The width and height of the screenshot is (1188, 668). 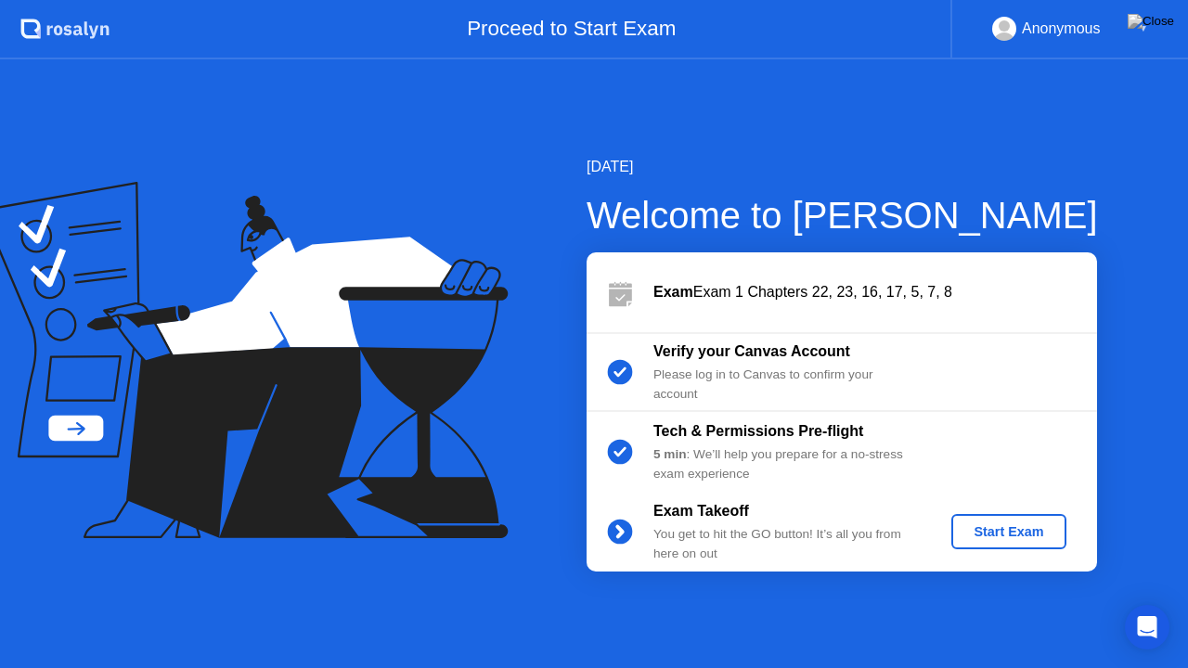 What do you see at coordinates (1061, 29) in the screenshot?
I see `div: Anonymous` at bounding box center [1061, 29].